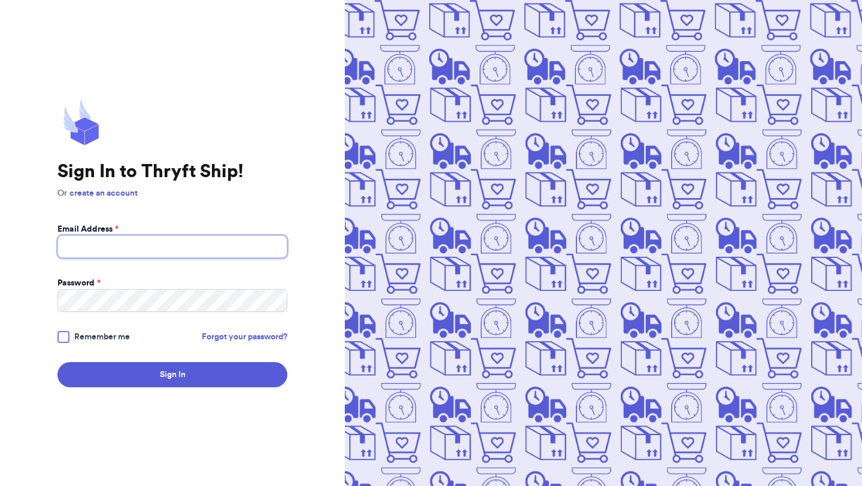 The width and height of the screenshot is (862, 486). Describe the element at coordinates (79, 283) in the screenshot. I see `label: Password` at that location.